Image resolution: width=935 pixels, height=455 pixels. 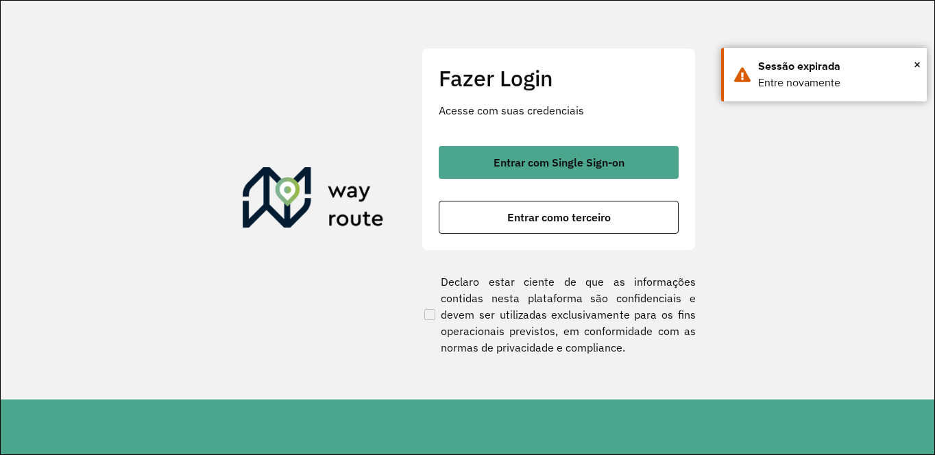 What do you see at coordinates (559, 217) in the screenshot?
I see `span: Entrar como terceiro` at bounding box center [559, 217].